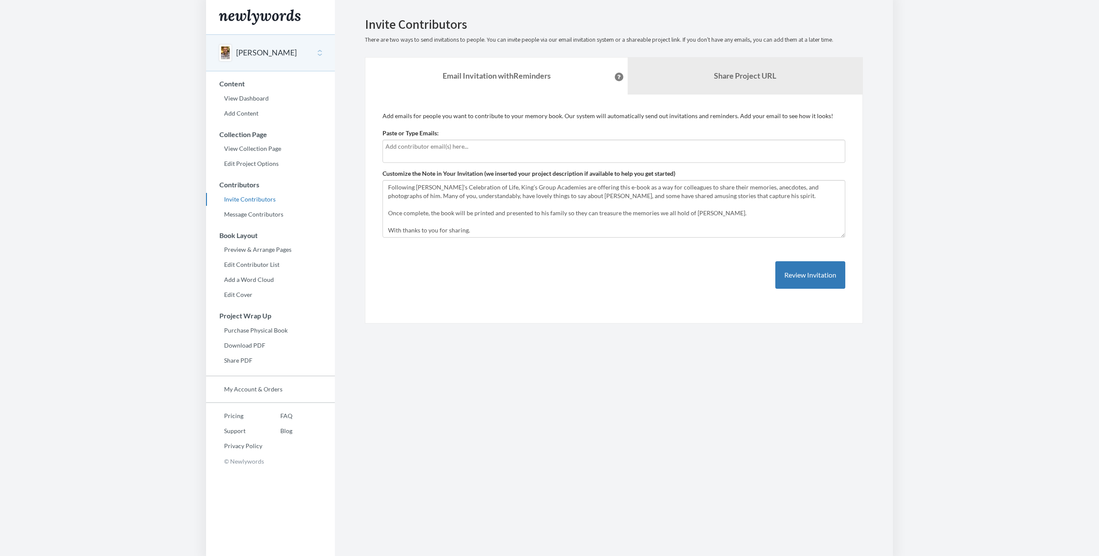 Image resolution: width=1099 pixels, height=556 pixels. Describe the element at coordinates (614, 116) in the screenshot. I see `p: Add emails for people you want to contribute to your memory book. Our system will automatically s...` at that location.